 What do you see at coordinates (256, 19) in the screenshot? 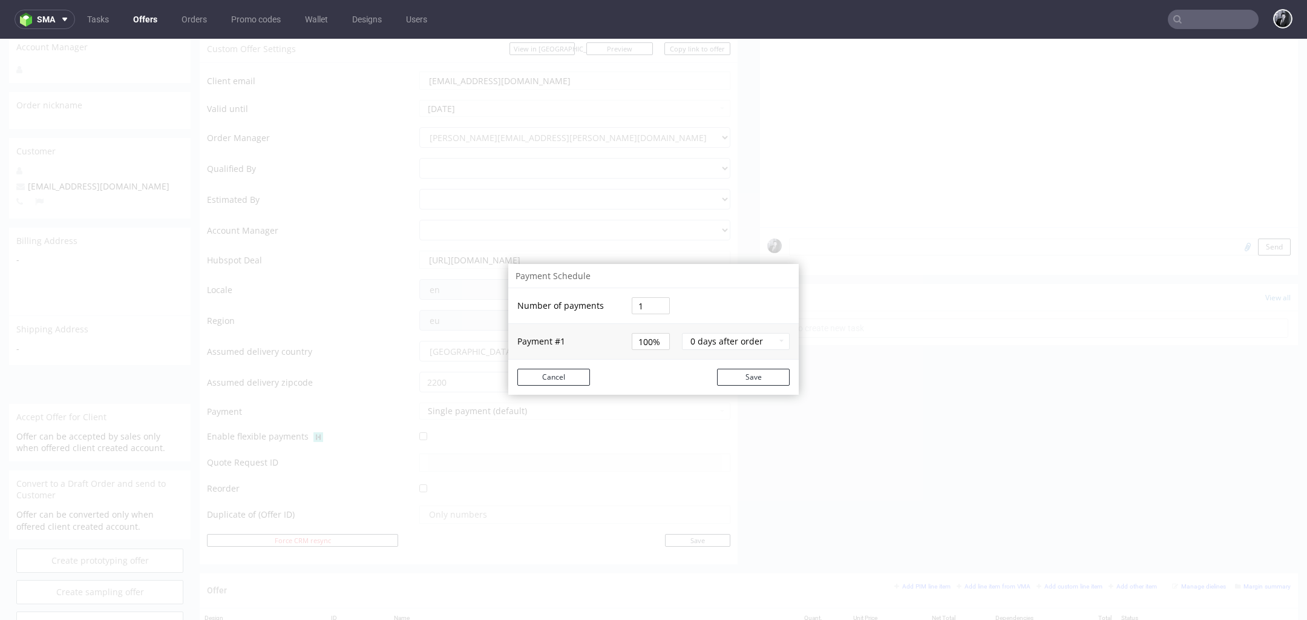
I see `a: Promo codes` at bounding box center [256, 19].